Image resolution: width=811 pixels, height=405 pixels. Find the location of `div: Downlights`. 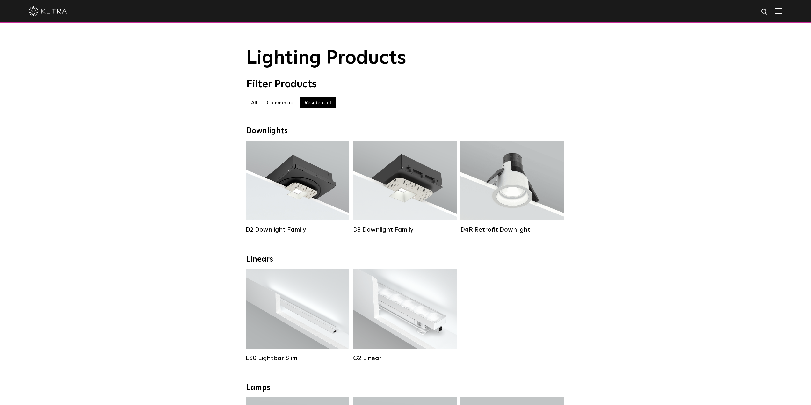

div: Downlights is located at coordinates (406, 131).